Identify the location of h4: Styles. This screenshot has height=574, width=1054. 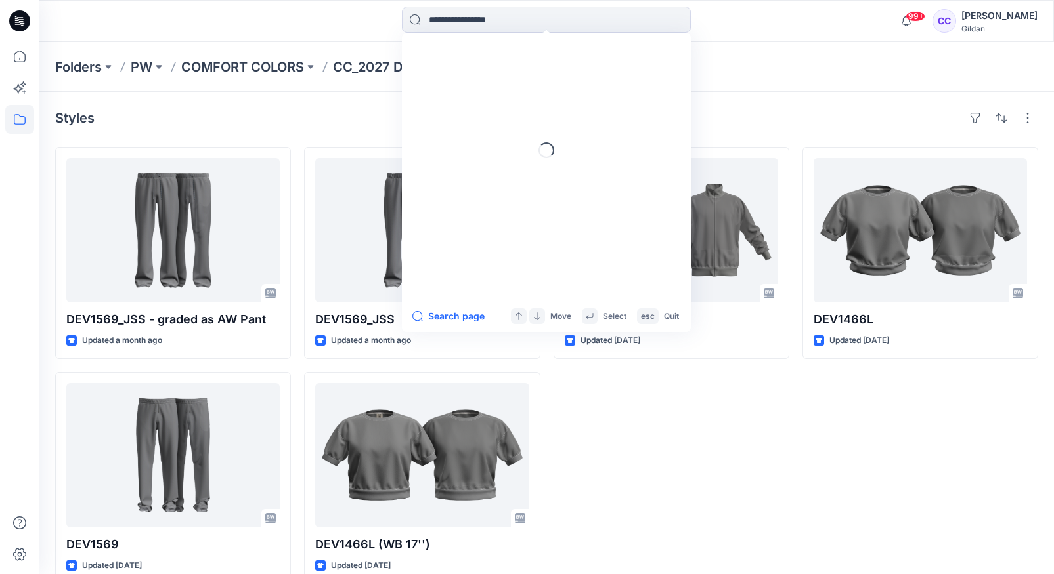
(75, 118).